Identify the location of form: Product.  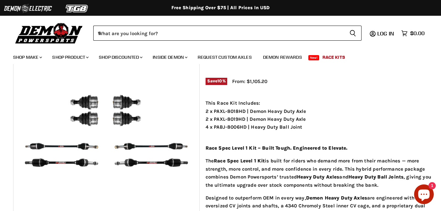
(227, 33).